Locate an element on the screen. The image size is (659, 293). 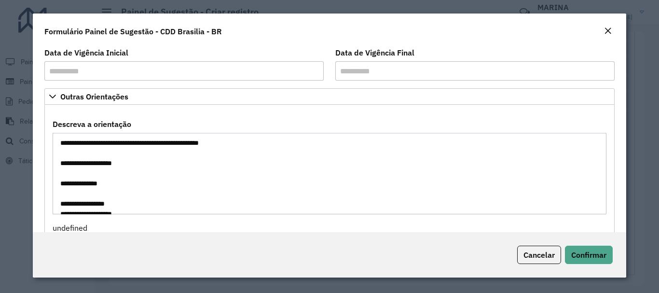
span: undefined is located at coordinates (70, 228).